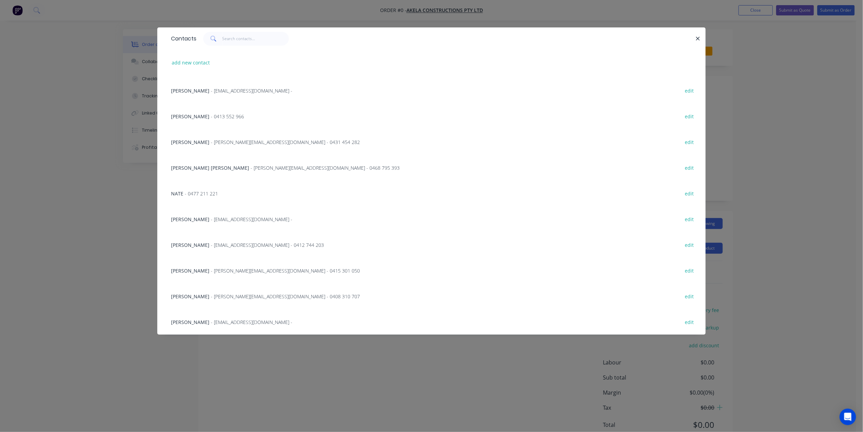 The width and height of the screenshot is (863, 432). Describe the element at coordinates (256, 39) in the screenshot. I see `input: Search contacts...` at that location.